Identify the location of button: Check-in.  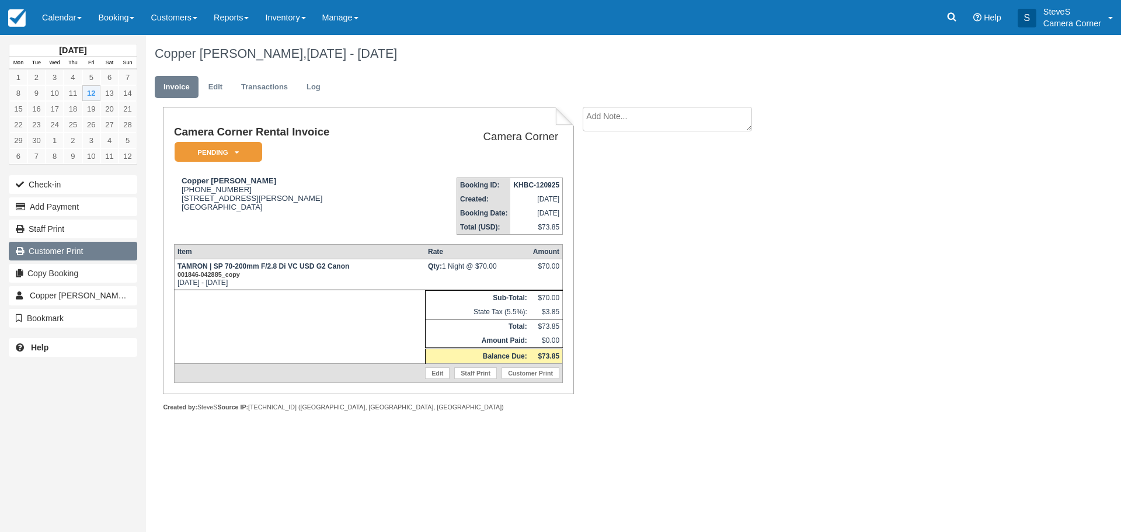
(73, 184).